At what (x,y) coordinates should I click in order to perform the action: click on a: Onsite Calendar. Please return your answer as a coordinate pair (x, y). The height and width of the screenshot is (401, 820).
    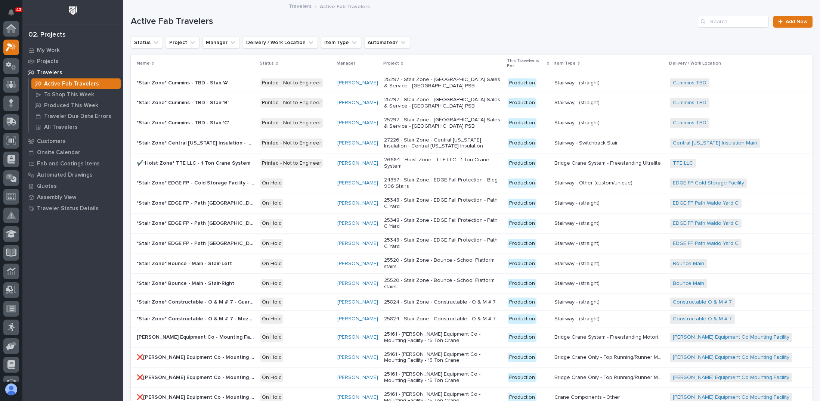
    Looking at the image, I should click on (73, 152).